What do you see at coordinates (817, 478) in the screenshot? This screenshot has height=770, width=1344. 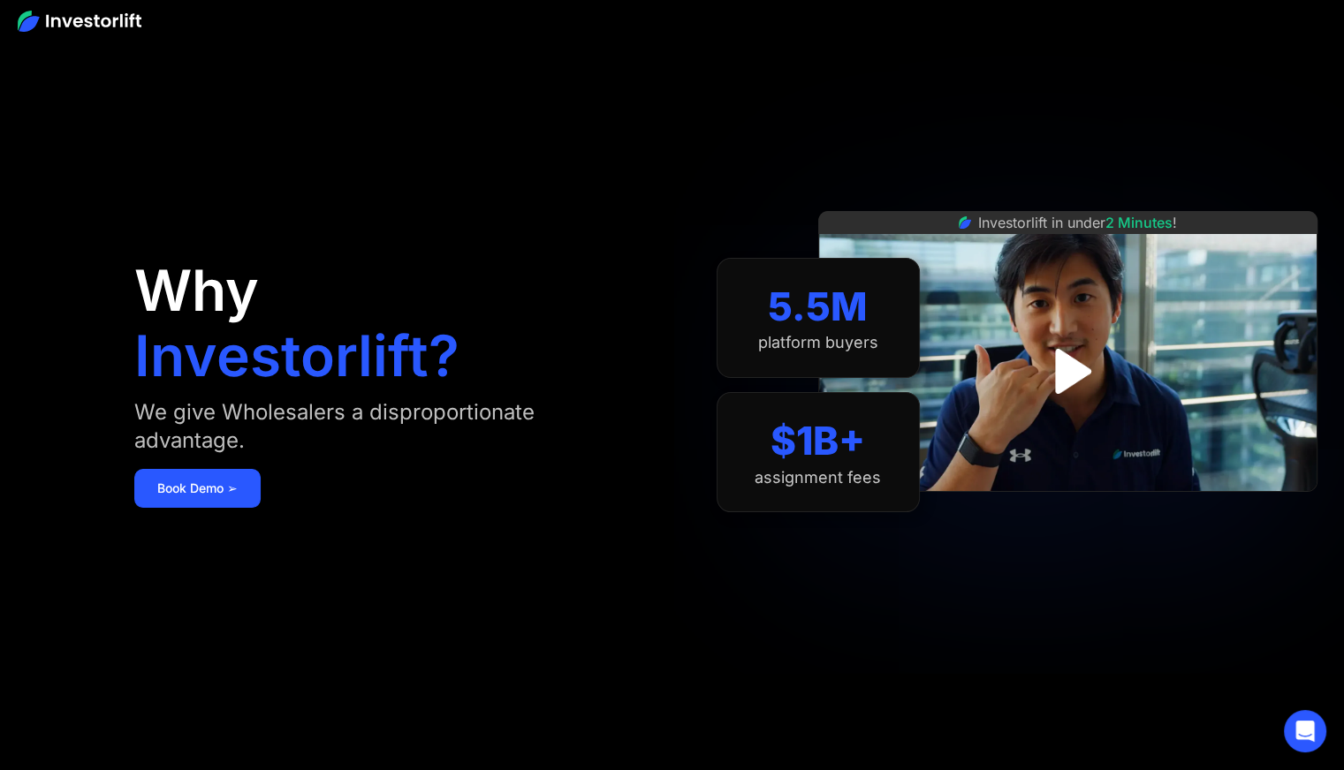 I see `div: assignment fees` at bounding box center [817, 478].